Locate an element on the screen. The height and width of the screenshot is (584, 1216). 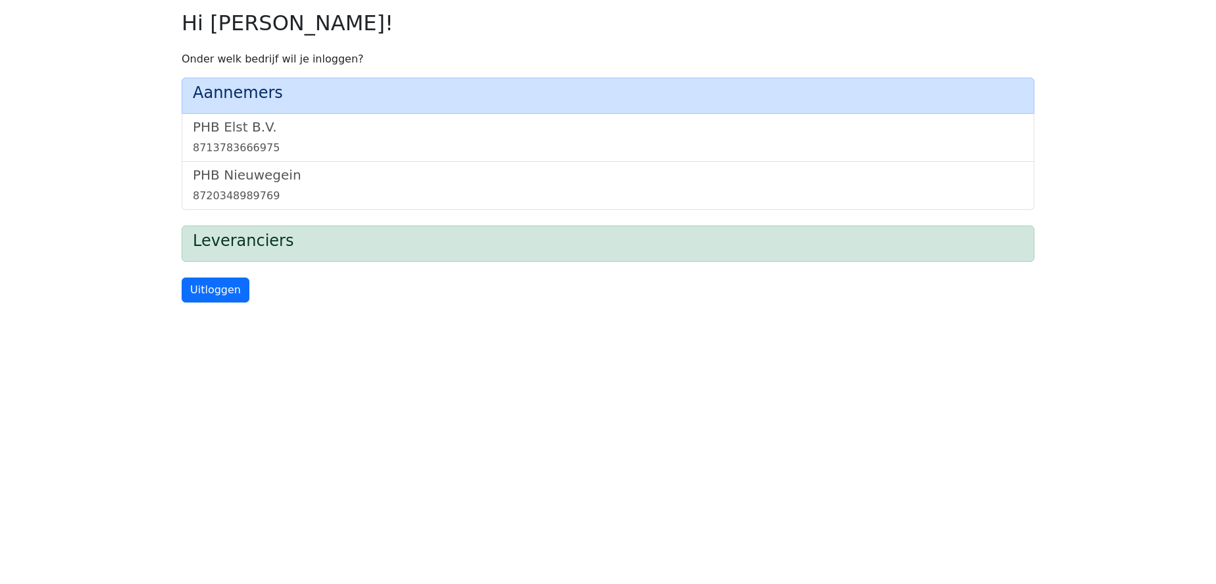
p: Onder welk bedrijf wil je inloggen? is located at coordinates (608, 59).